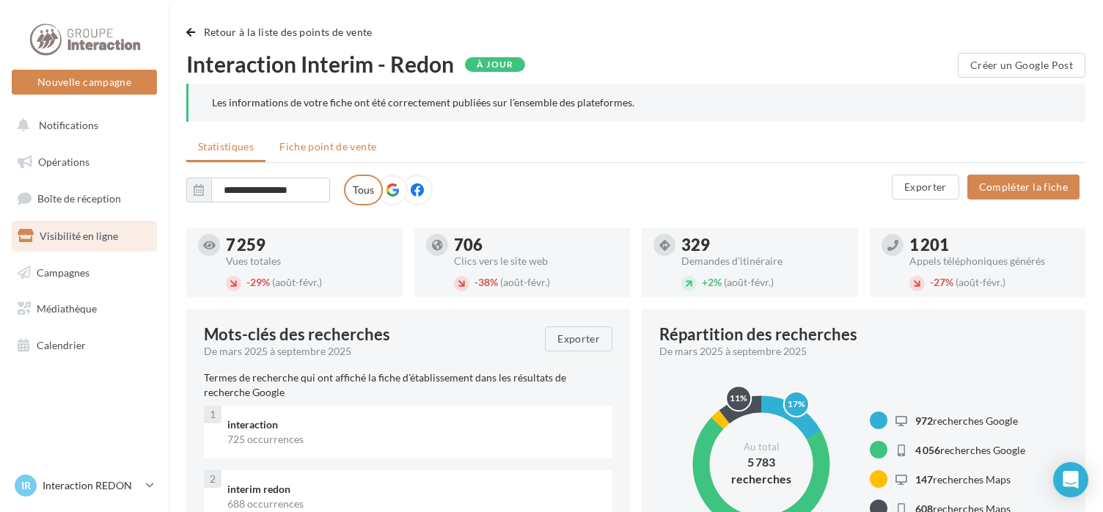 The height and width of the screenshot is (512, 1103). What do you see at coordinates (64, 161) in the screenshot?
I see `span: Opérations` at bounding box center [64, 161].